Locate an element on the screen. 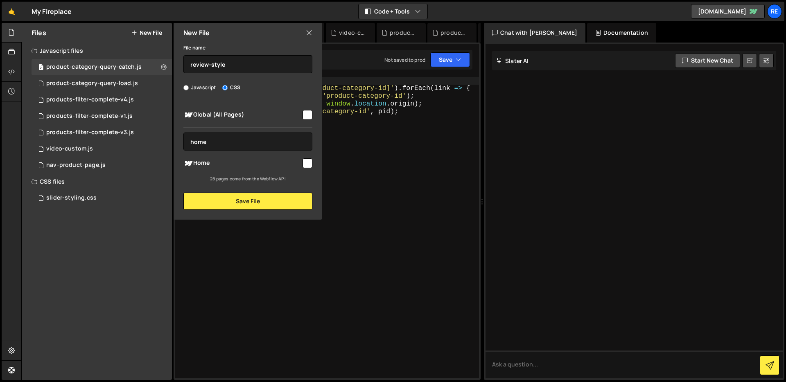 The width and height of the screenshot is (786, 382). label: Javascript is located at coordinates (200, 88).